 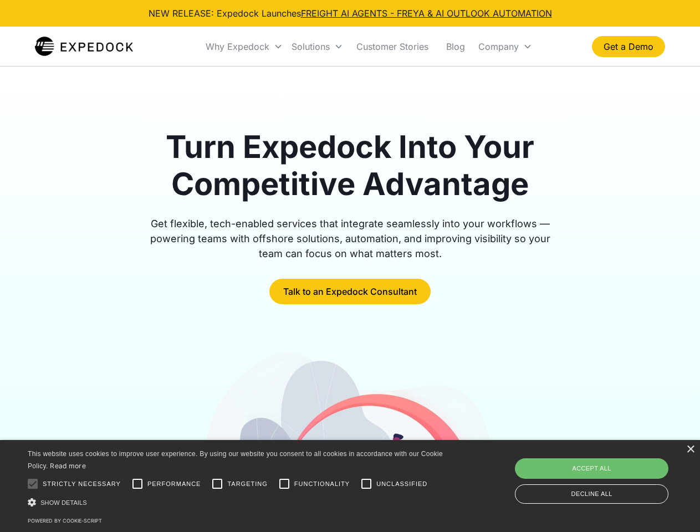 What do you see at coordinates (235, 460) in the screenshot?
I see `span: This website uses cookies to improve user experience. By using our website you consent to all coo...` at bounding box center [235, 460].